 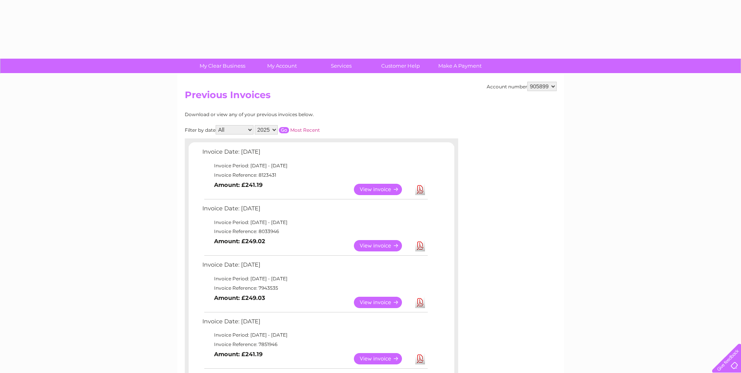 I want to click on td: Invoice Reference: 7851946, so click(x=315, y=344).